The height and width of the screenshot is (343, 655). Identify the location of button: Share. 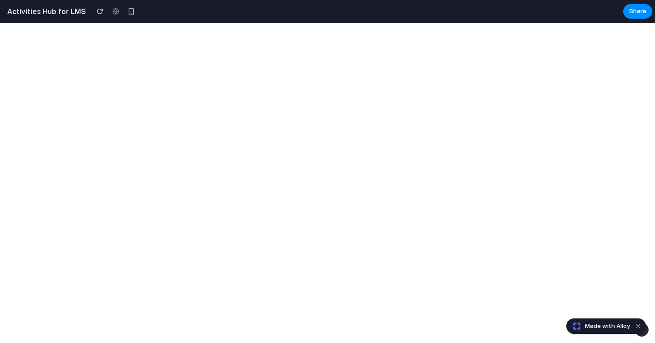
(637, 11).